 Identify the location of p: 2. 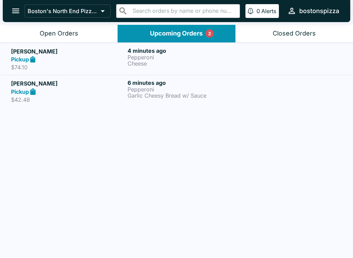
(210, 33).